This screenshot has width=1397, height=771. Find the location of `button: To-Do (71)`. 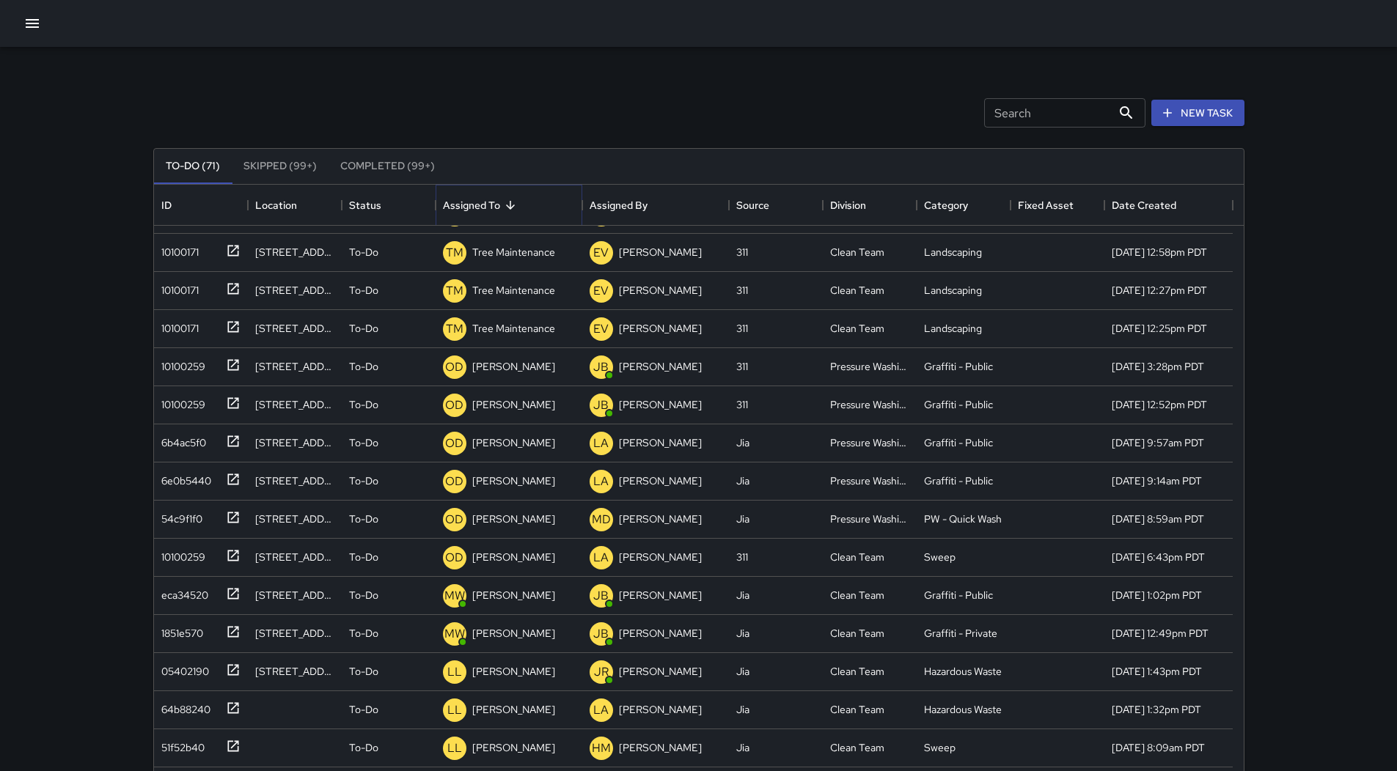

button: To-Do (71) is located at coordinates (193, 166).